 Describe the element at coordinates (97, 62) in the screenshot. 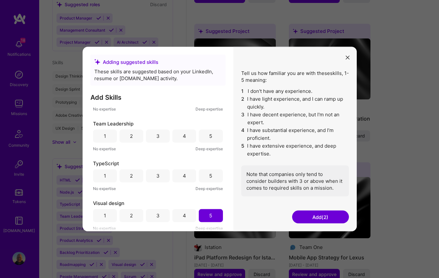

I see `i: icon SuggestedTeams` at that location.